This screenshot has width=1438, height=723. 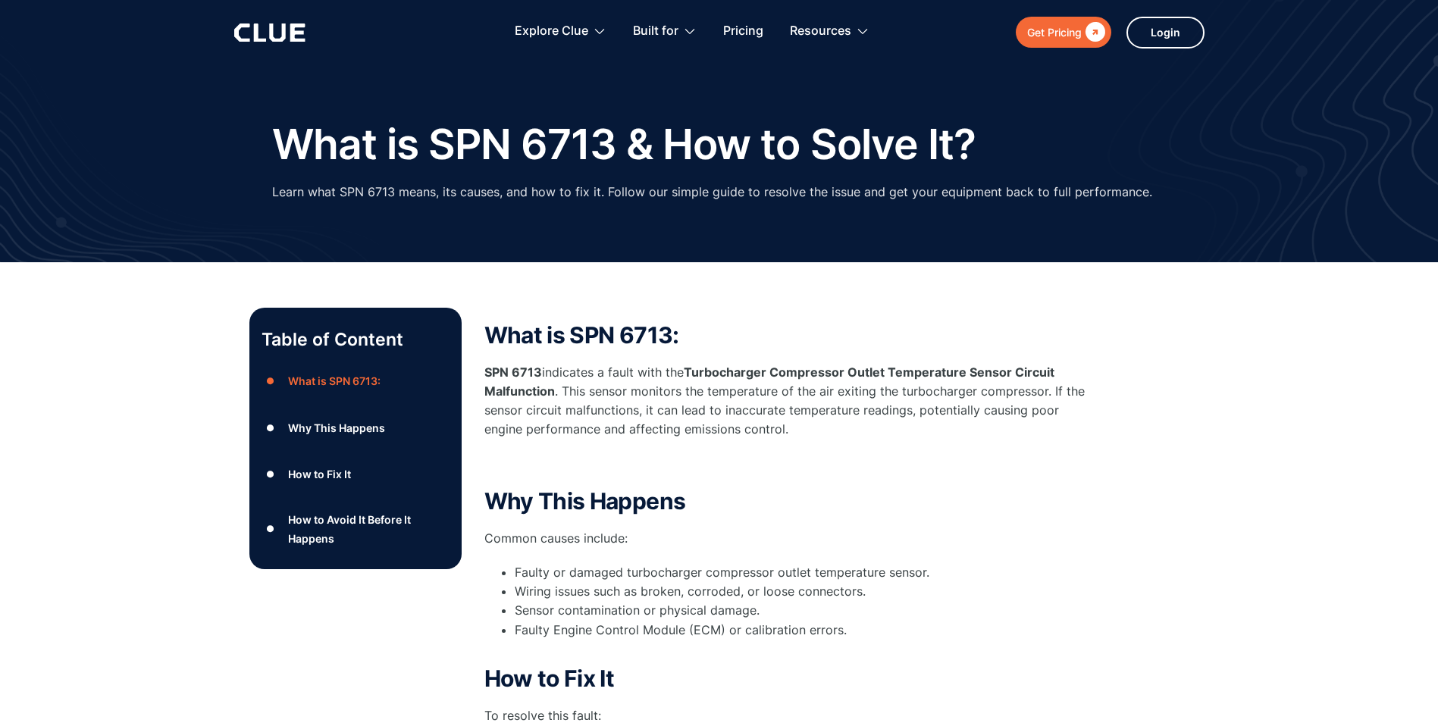 What do you see at coordinates (770, 381) in the screenshot?
I see `strong: Turbocharger Compressor Outlet Temperature Sensor Circuit Malfunction` at bounding box center [770, 381].